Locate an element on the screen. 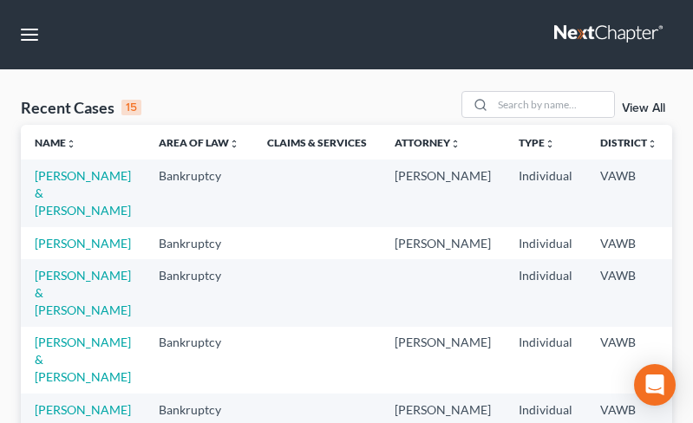 This screenshot has width=693, height=423. a: View All is located at coordinates (644, 108).